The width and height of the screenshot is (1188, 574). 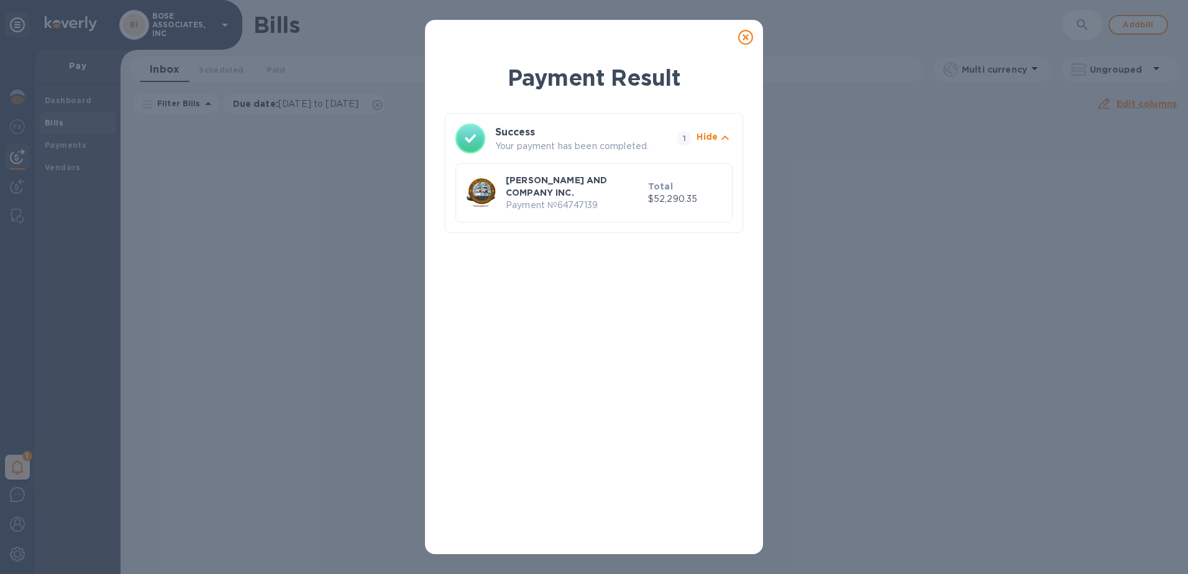 I want to click on p: $52,290.35, so click(x=685, y=199).